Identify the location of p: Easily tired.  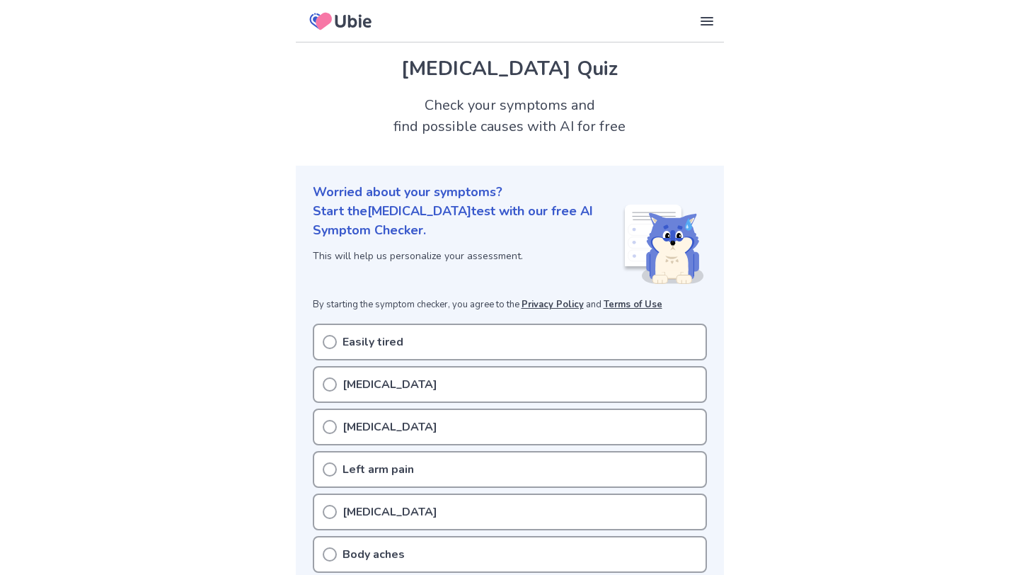
(373, 342).